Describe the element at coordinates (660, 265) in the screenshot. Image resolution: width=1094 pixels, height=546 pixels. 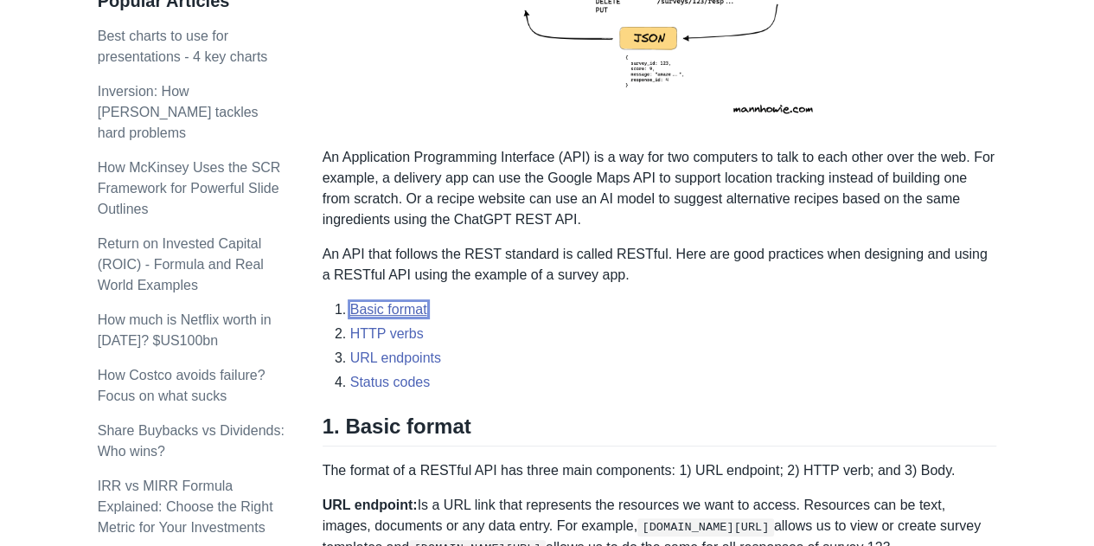
I see `p: An API that follows the REST standard is called RESTful. Here are good practices when designing a...` at that location.